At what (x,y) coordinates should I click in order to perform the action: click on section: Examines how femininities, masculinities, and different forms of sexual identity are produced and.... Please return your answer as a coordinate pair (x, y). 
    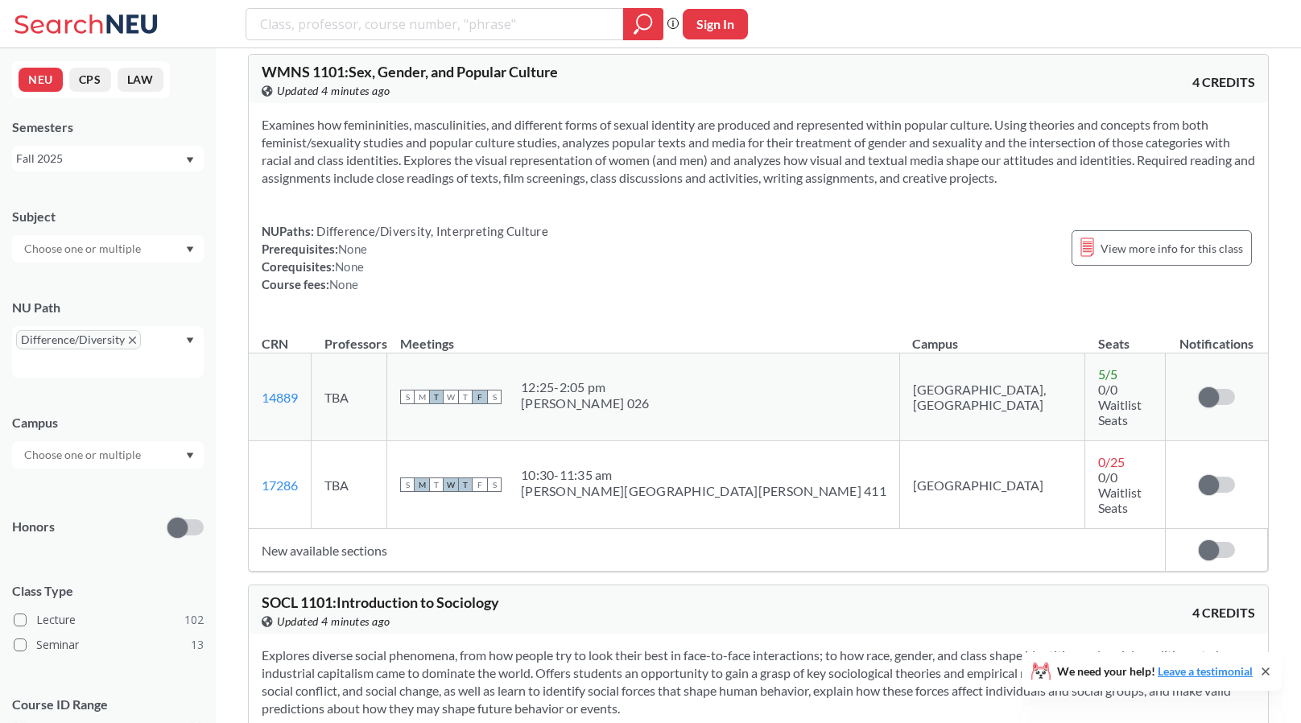
    Looking at the image, I should click on (759, 151).